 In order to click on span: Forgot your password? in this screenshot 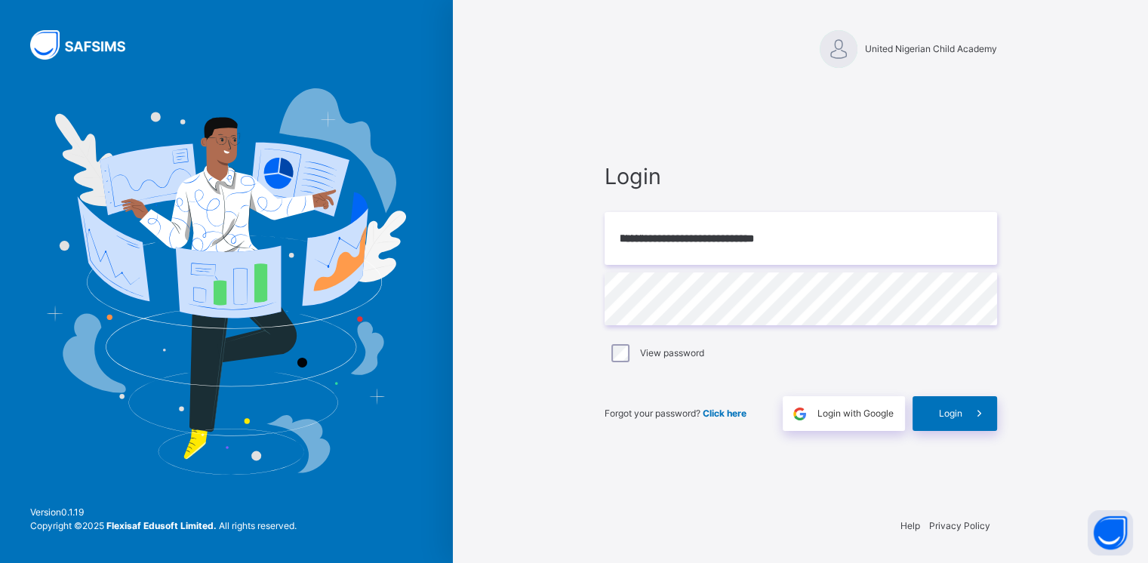, I will do `click(676, 413)`.